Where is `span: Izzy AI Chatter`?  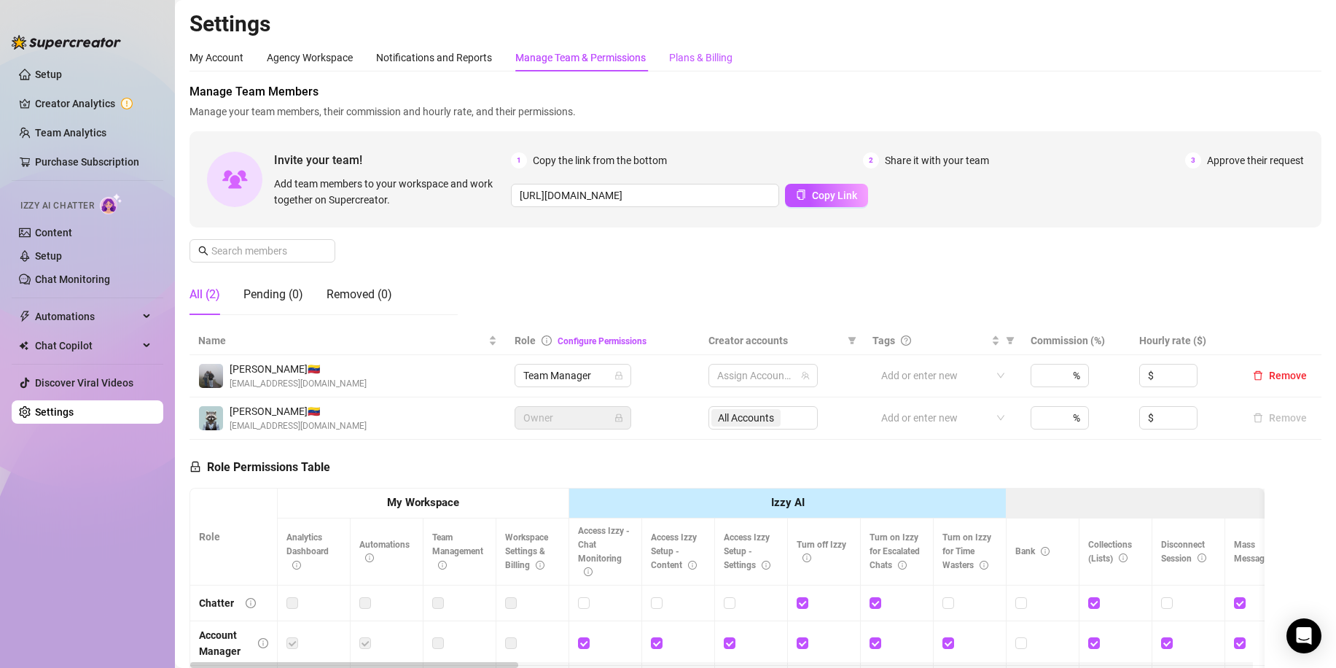 span: Izzy AI Chatter is located at coordinates (57, 206).